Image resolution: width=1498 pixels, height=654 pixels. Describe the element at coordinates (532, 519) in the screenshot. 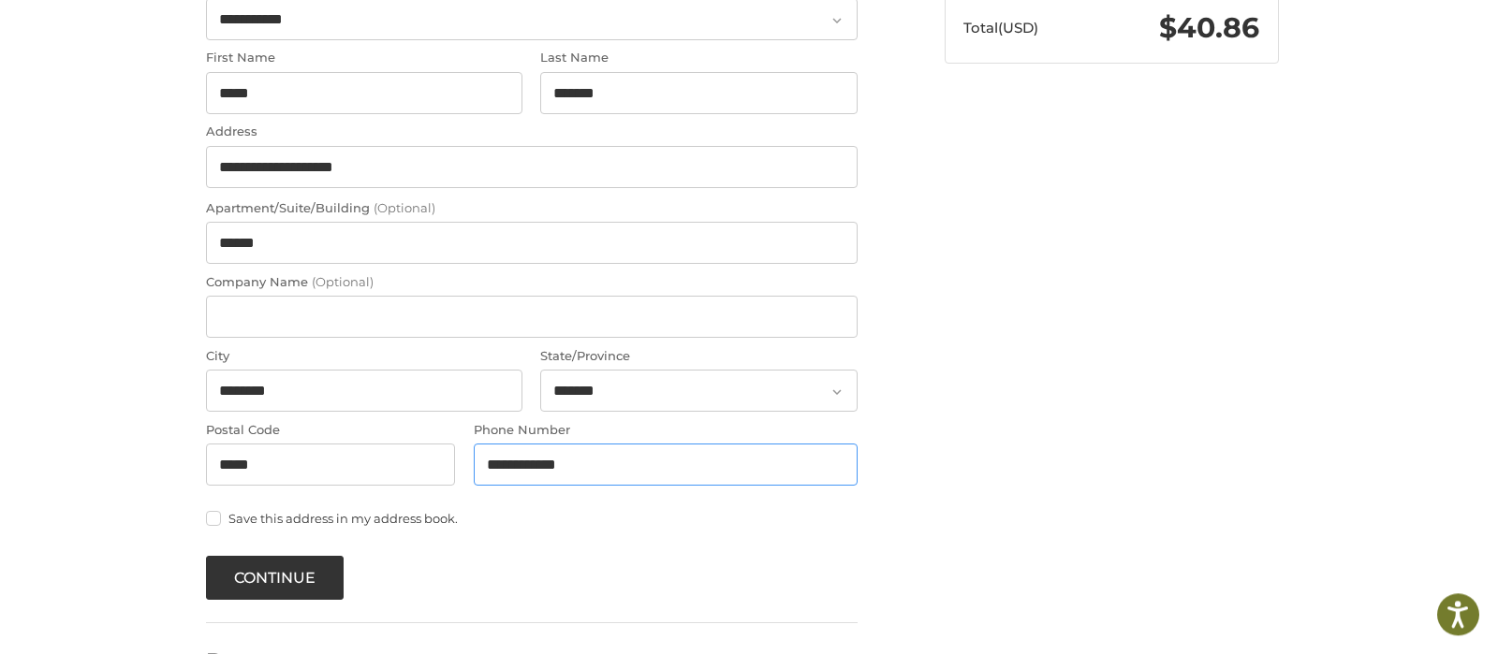

I see `label: Save this address in my address book.` at that location.